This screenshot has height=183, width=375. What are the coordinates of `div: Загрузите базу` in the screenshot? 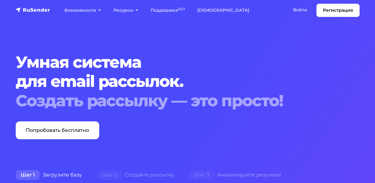 It's located at (49, 175).